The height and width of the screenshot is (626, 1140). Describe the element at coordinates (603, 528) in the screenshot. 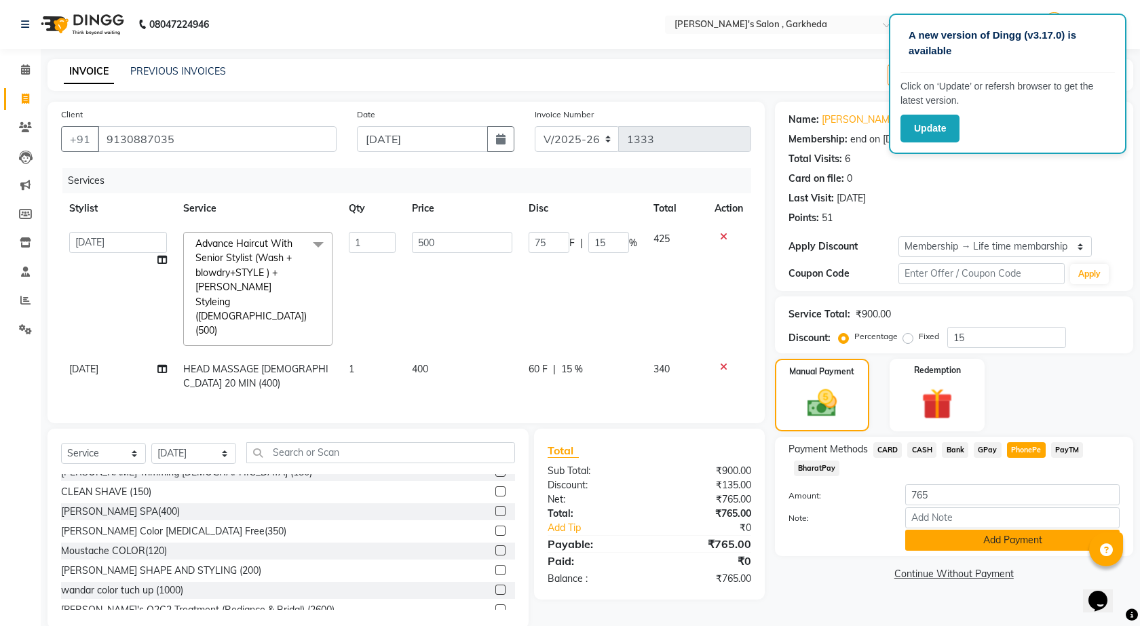

I see `a: Add Tip` at that location.